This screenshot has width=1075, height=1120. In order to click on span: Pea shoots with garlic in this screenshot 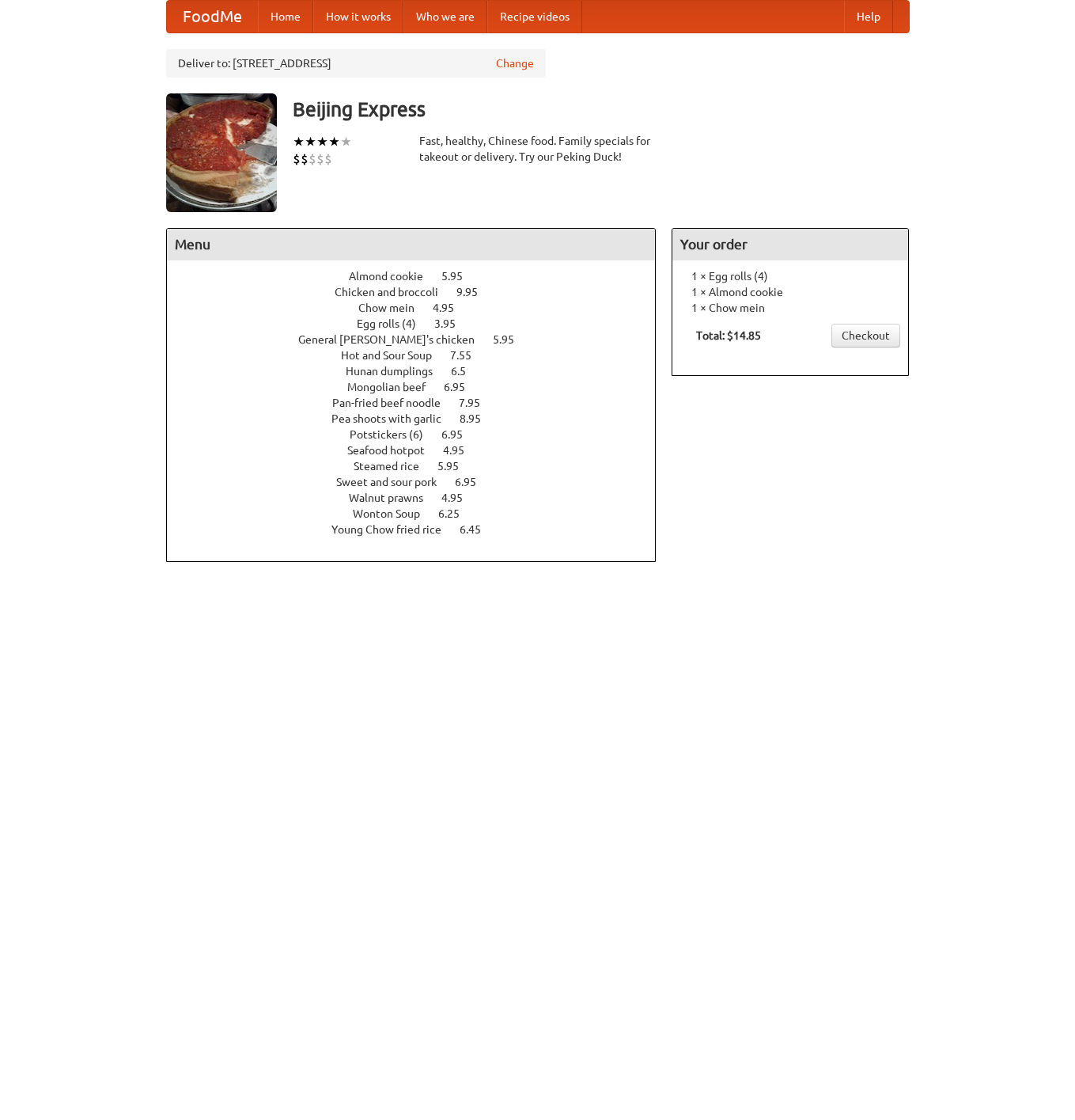, I will do `click(394, 419)`.